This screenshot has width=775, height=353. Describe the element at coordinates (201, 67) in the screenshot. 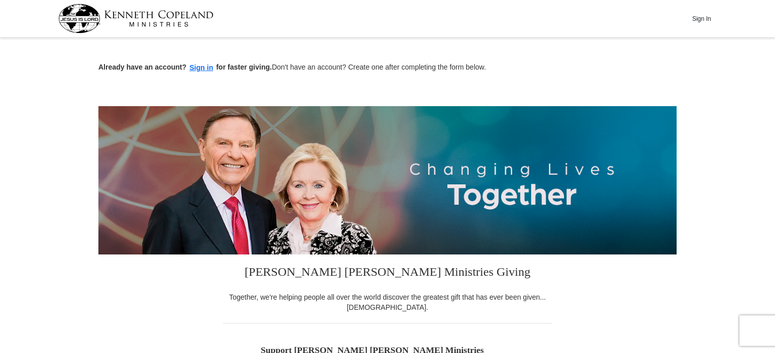

I see `button: Sign in` at that location.